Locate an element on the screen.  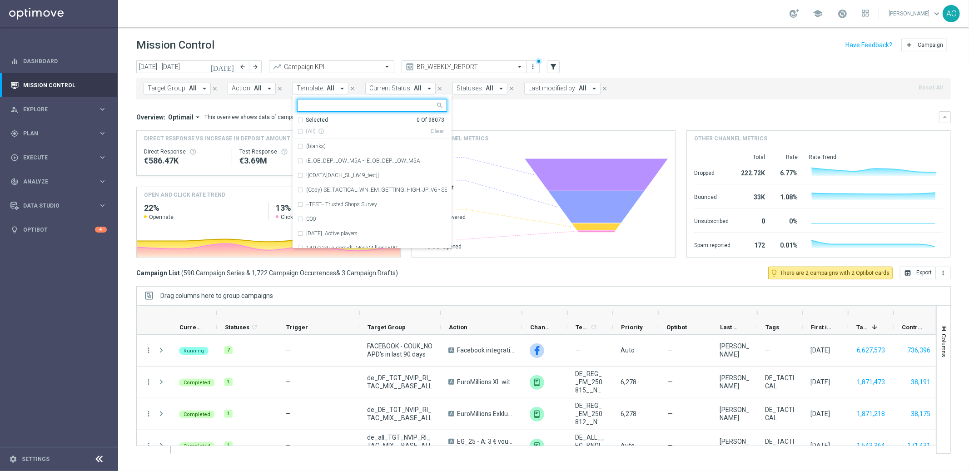
div: 7 is located at coordinates (229, 350).